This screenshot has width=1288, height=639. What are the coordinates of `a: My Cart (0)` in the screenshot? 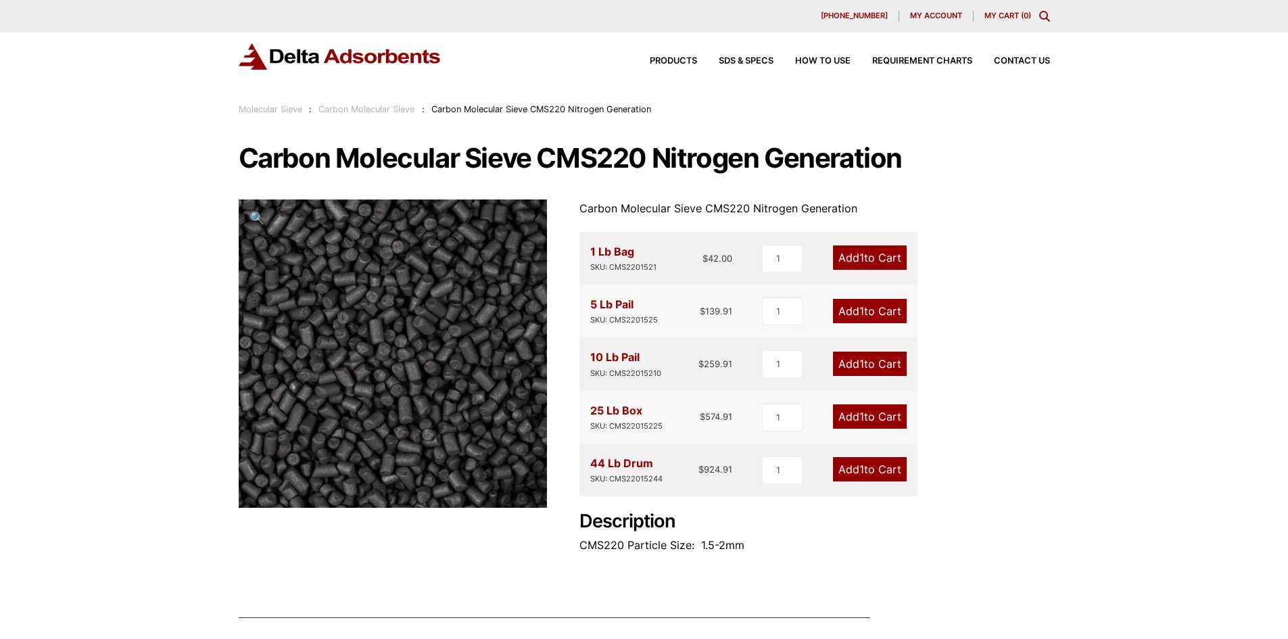 It's located at (1008, 16).